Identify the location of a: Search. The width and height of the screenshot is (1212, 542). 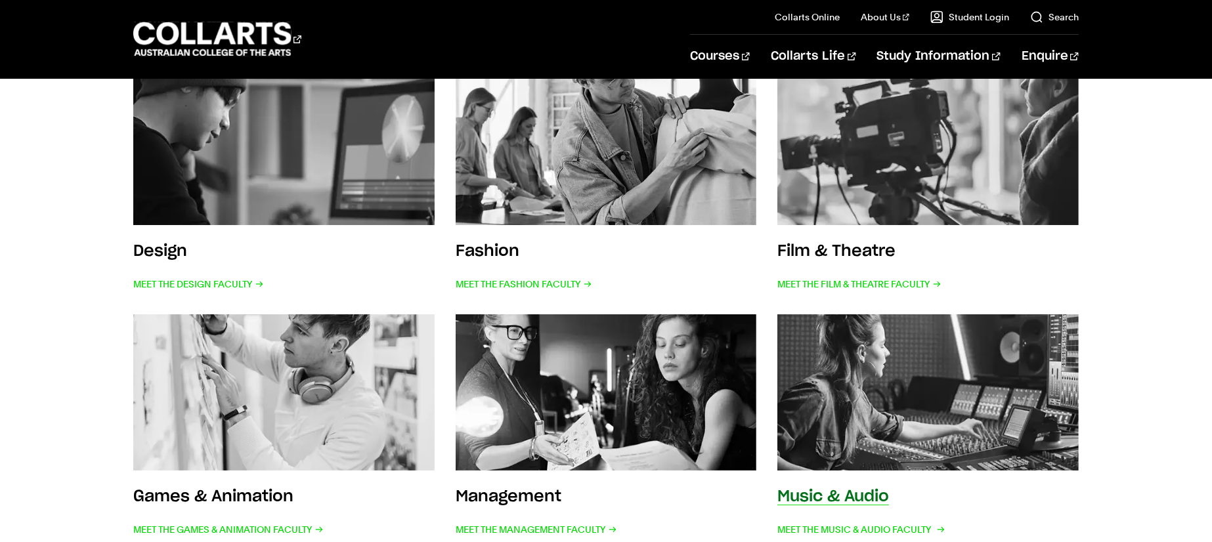
(1054, 17).